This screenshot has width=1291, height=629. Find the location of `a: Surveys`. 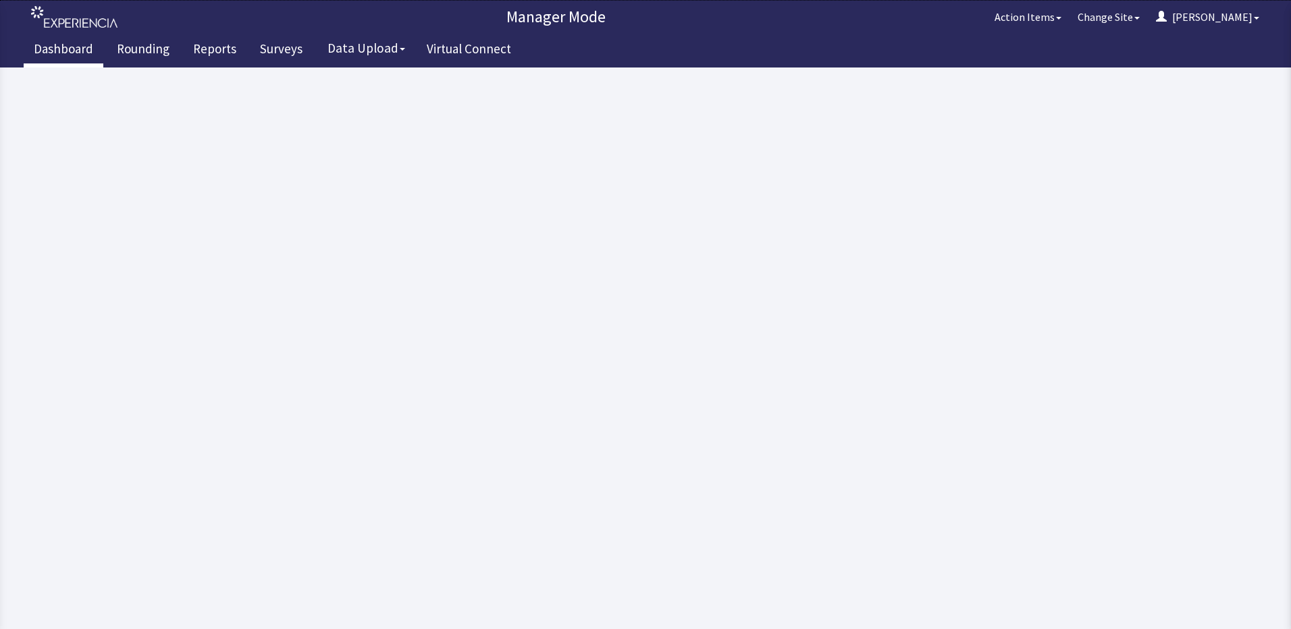

a: Surveys is located at coordinates (281, 51).